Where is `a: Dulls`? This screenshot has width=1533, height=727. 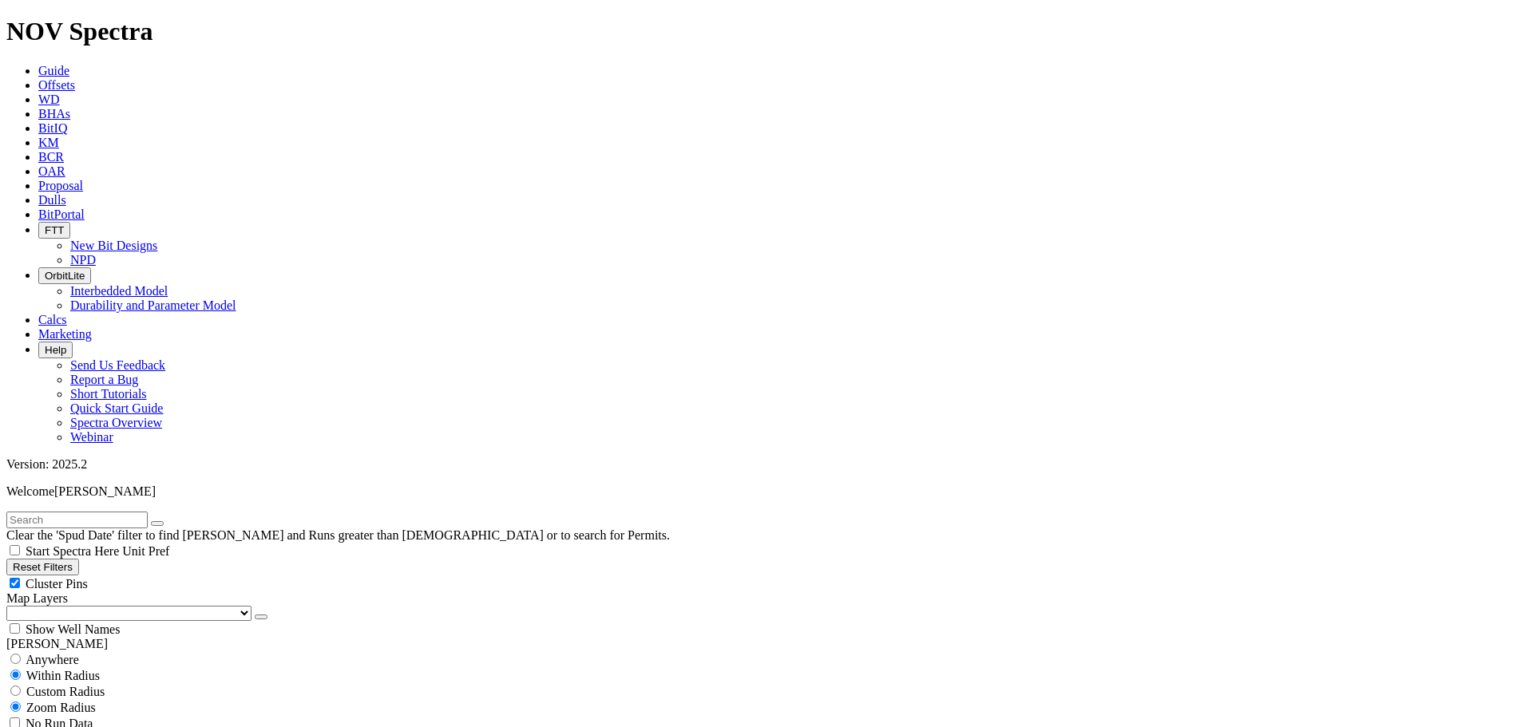
a: Dulls is located at coordinates (52, 200).